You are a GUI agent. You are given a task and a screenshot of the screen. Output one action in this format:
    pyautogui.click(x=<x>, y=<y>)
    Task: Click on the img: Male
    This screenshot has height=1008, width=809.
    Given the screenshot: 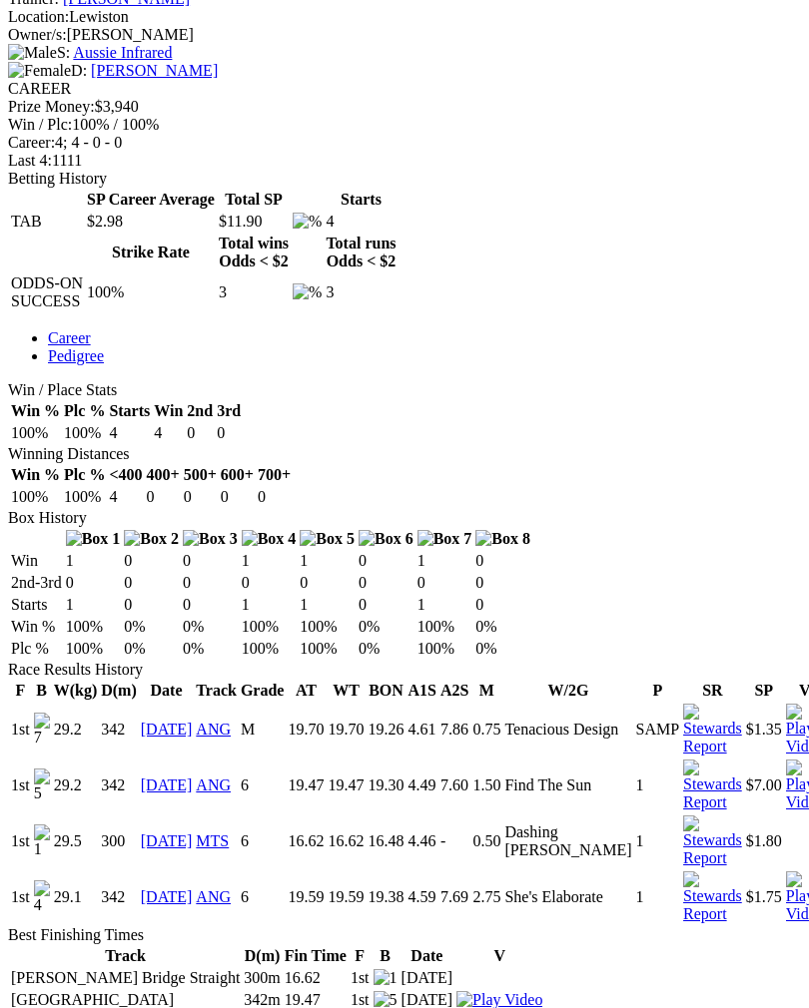 What is the action you would take?
    pyautogui.click(x=32, y=53)
    